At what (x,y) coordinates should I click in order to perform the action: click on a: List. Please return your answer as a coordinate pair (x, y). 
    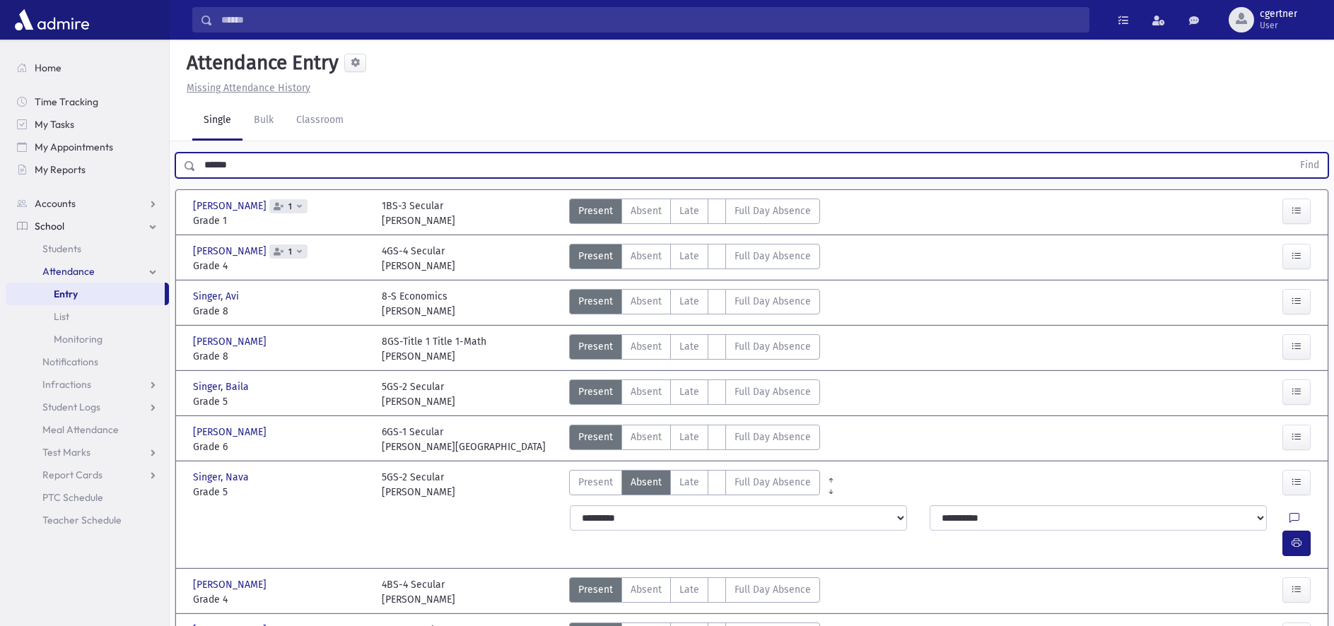
    Looking at the image, I should click on (87, 317).